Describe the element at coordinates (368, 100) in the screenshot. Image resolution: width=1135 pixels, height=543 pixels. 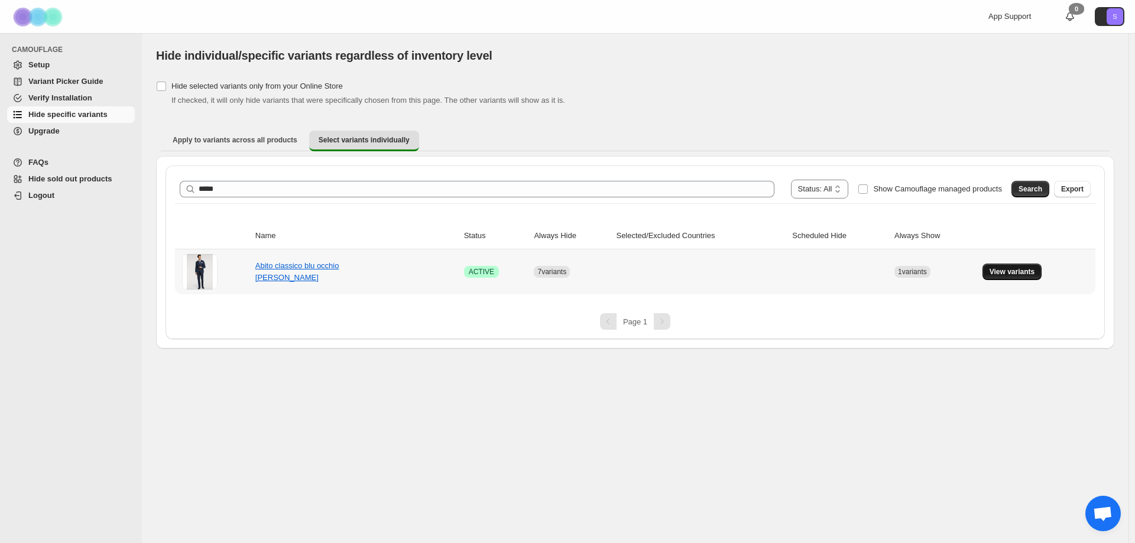
I see `span: If checked, it will only hide variants that were specifically chosen from this page. The other va...` at that location.